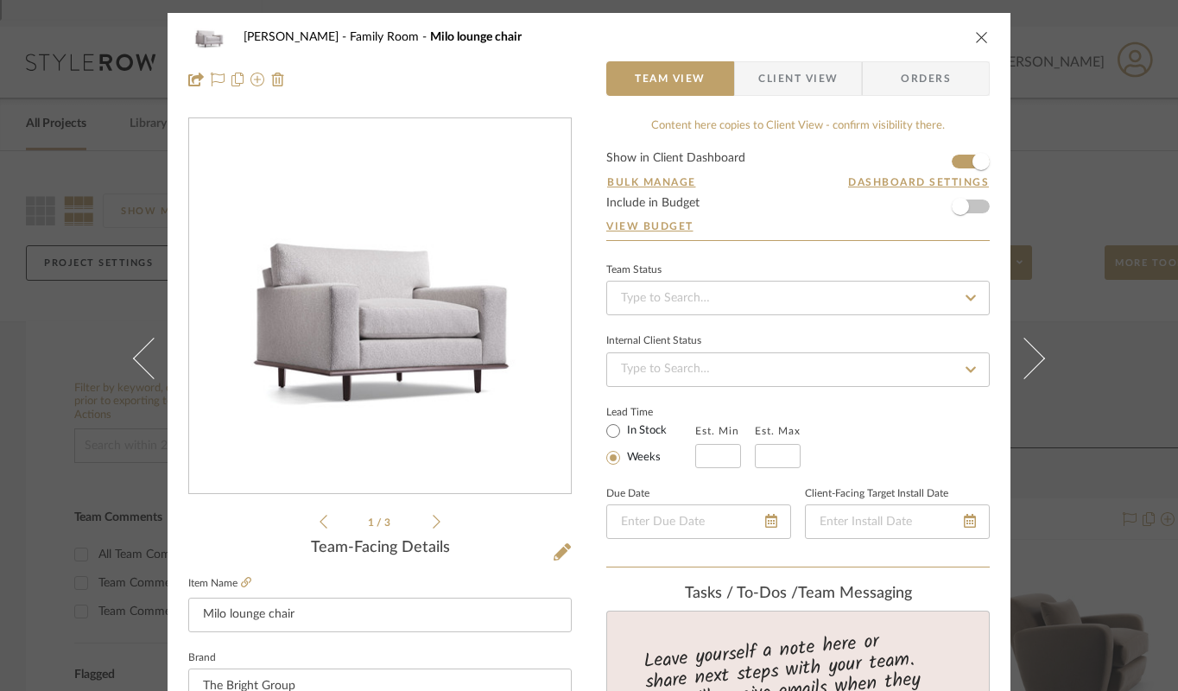  I want to click on div: 0, so click(380, 307).